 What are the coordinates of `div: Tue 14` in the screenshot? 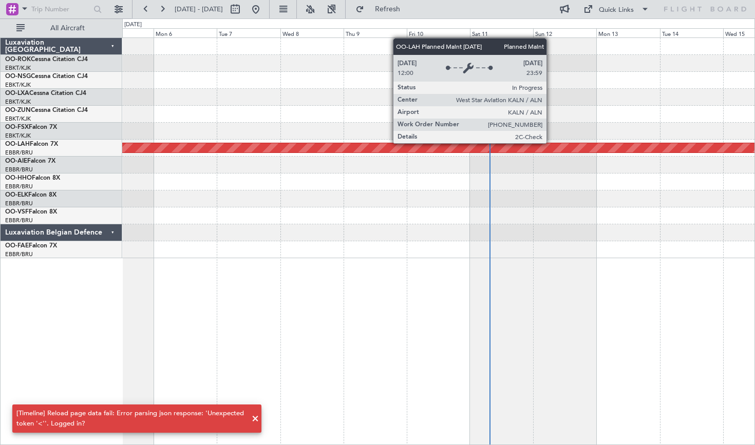 It's located at (691, 33).